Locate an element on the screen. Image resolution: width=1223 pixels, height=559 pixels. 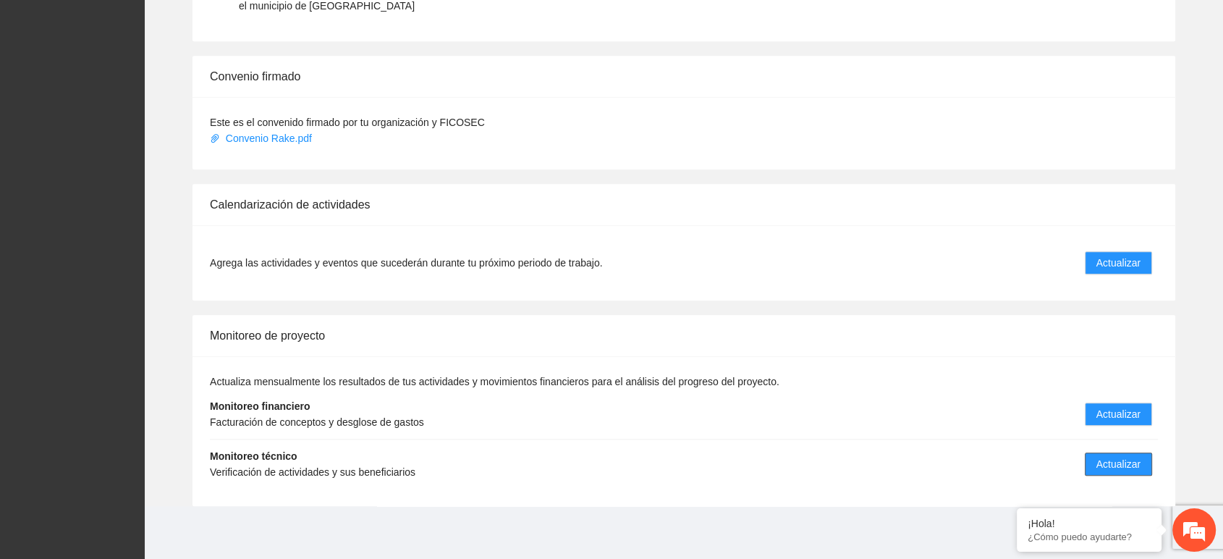
span: Verificación de actividades y sus beneficiarios is located at coordinates (313, 472).